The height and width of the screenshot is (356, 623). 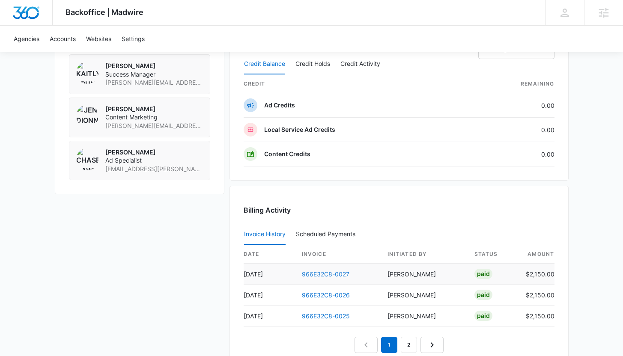 I want to click on h3: Billing Activity, so click(x=399, y=210).